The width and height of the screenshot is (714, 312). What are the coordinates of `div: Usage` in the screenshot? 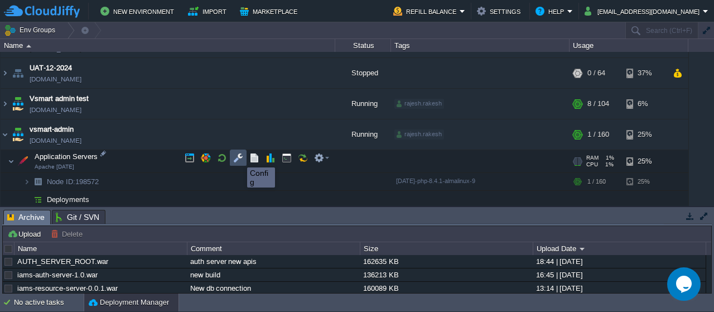 It's located at (629, 45).